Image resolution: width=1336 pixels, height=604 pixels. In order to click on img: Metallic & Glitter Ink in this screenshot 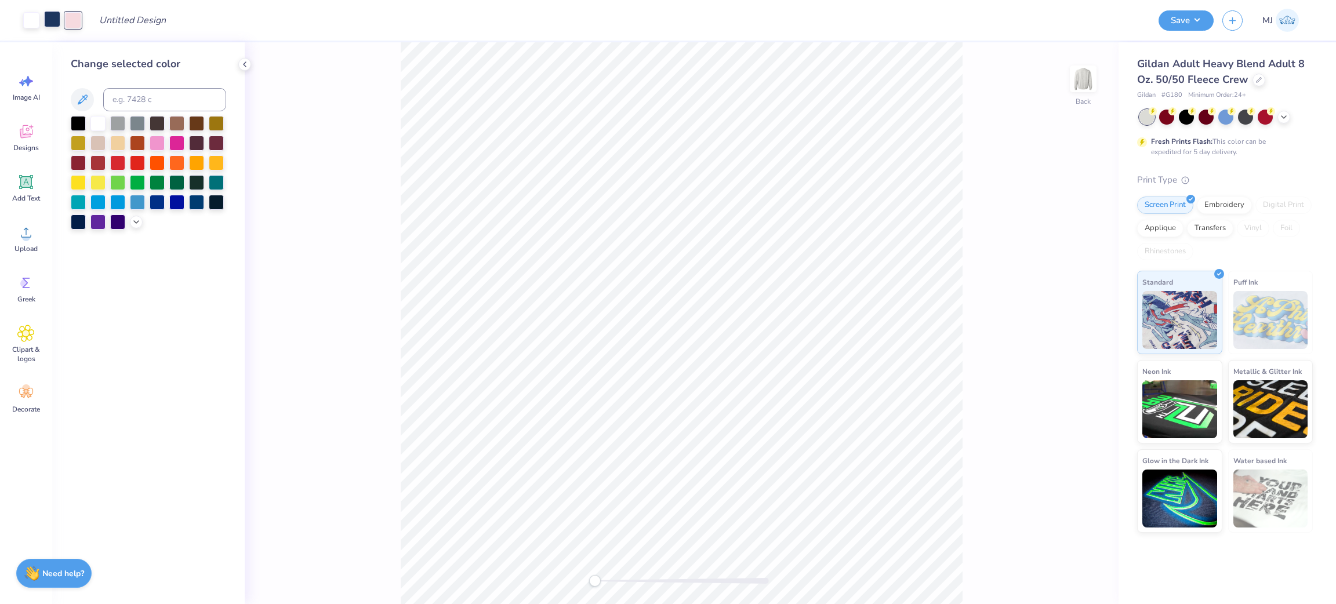, I will do `click(1270, 409)`.